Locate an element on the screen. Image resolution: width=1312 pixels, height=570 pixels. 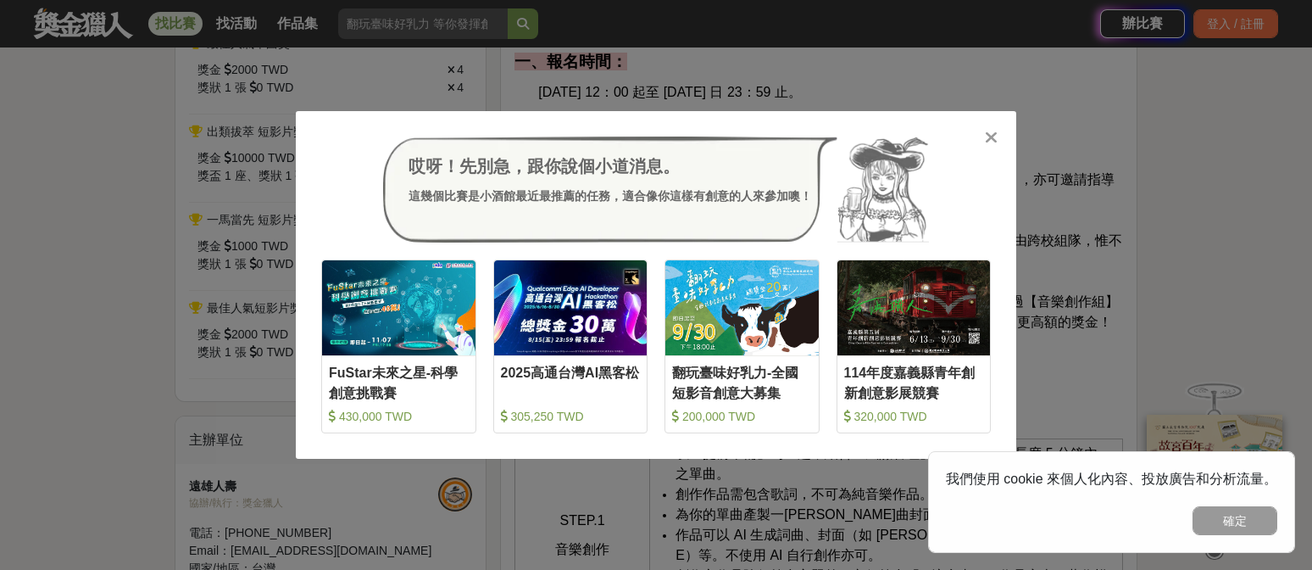
div: FuStar未來之星-科學創意挑戰賽 is located at coordinates (398, 381).